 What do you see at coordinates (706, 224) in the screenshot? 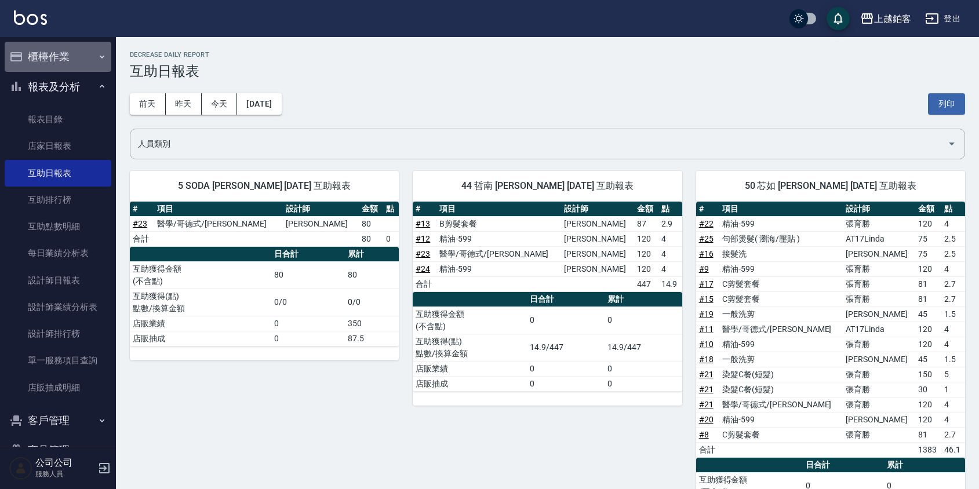
I see `a: #22` at bounding box center [706, 224].